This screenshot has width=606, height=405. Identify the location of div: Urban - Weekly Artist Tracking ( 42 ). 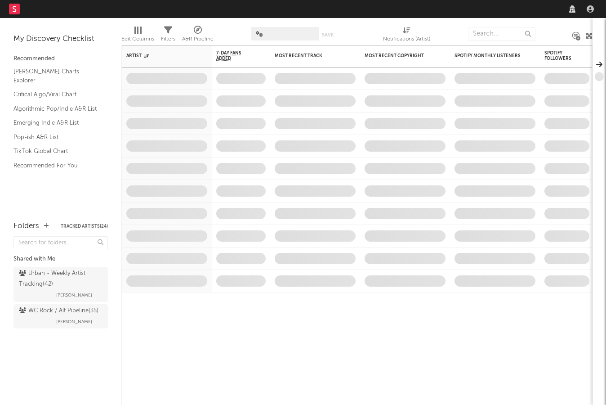
(59, 279).